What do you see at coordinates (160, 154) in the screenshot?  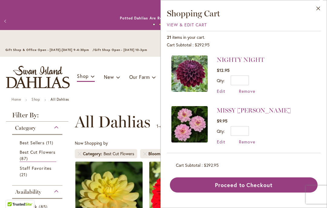 I see `span: Bloom Size` at bounding box center [160, 154].